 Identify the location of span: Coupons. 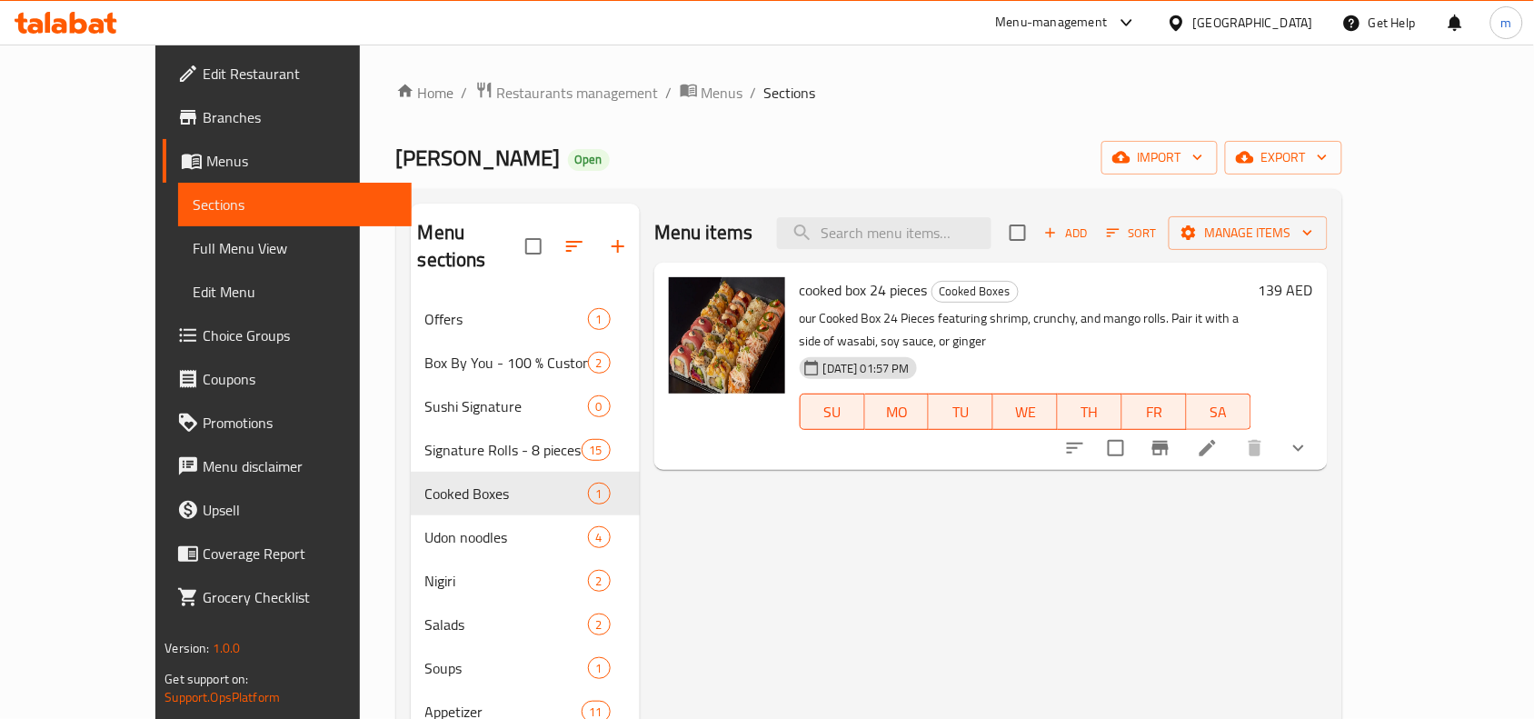
(300, 379).